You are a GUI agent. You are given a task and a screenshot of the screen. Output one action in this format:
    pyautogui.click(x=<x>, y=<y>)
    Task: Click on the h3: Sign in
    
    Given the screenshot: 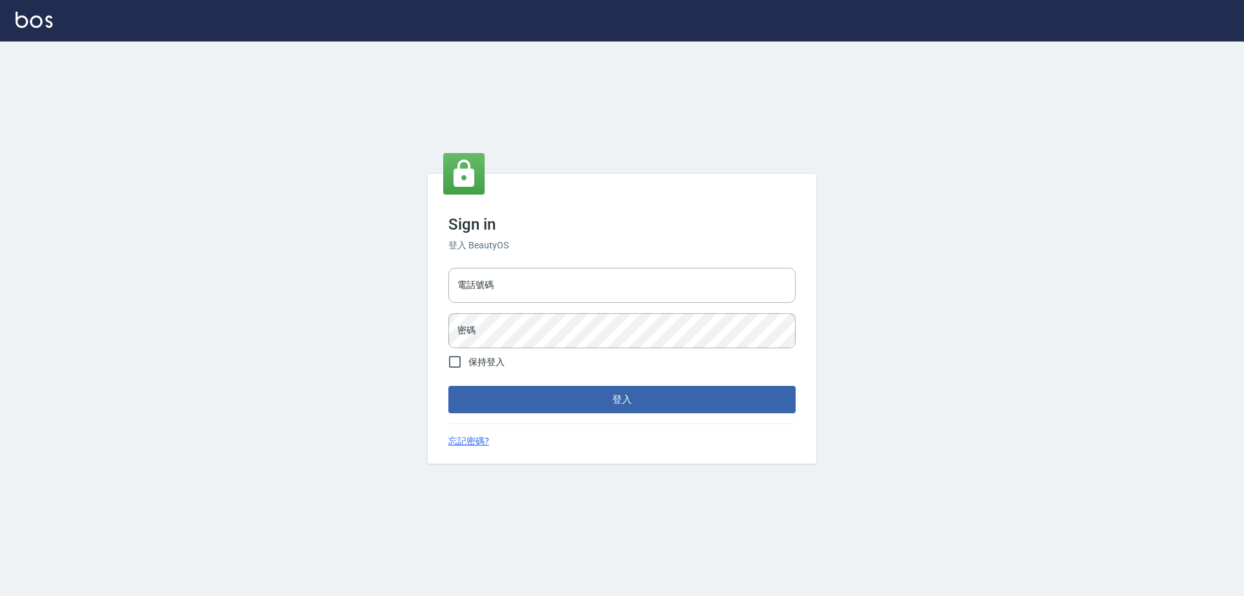 What is the action you would take?
    pyautogui.click(x=622, y=224)
    